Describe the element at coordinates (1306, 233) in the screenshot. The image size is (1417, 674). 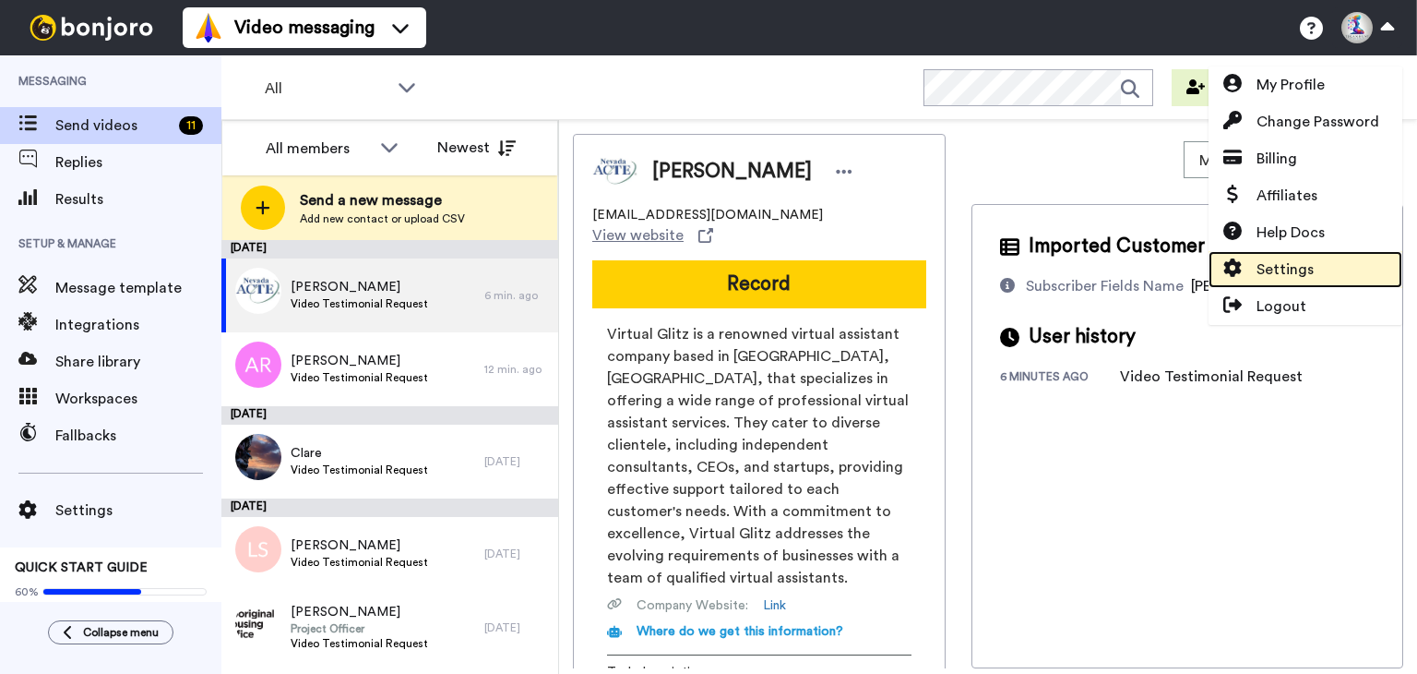
I see `a: Help Docs` at that location.